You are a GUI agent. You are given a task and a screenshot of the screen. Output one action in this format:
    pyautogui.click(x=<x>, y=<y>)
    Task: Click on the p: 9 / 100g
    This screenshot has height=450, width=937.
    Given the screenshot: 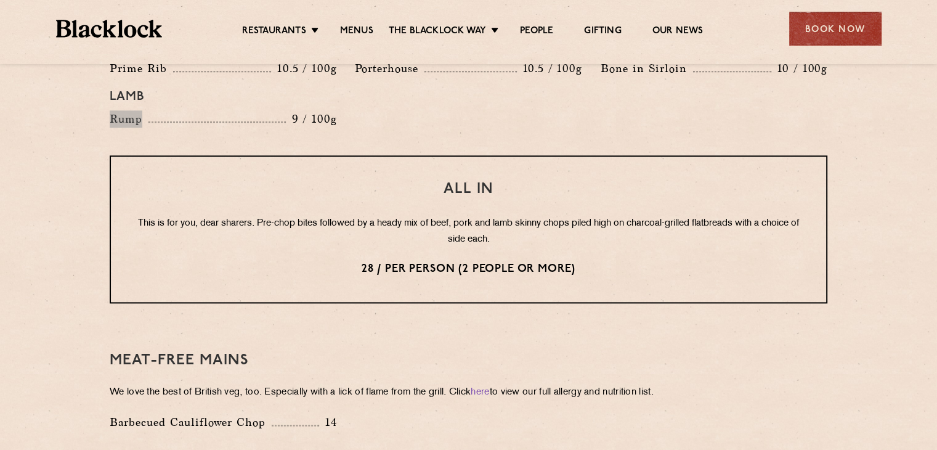 What is the action you would take?
    pyautogui.click(x=311, y=119)
    